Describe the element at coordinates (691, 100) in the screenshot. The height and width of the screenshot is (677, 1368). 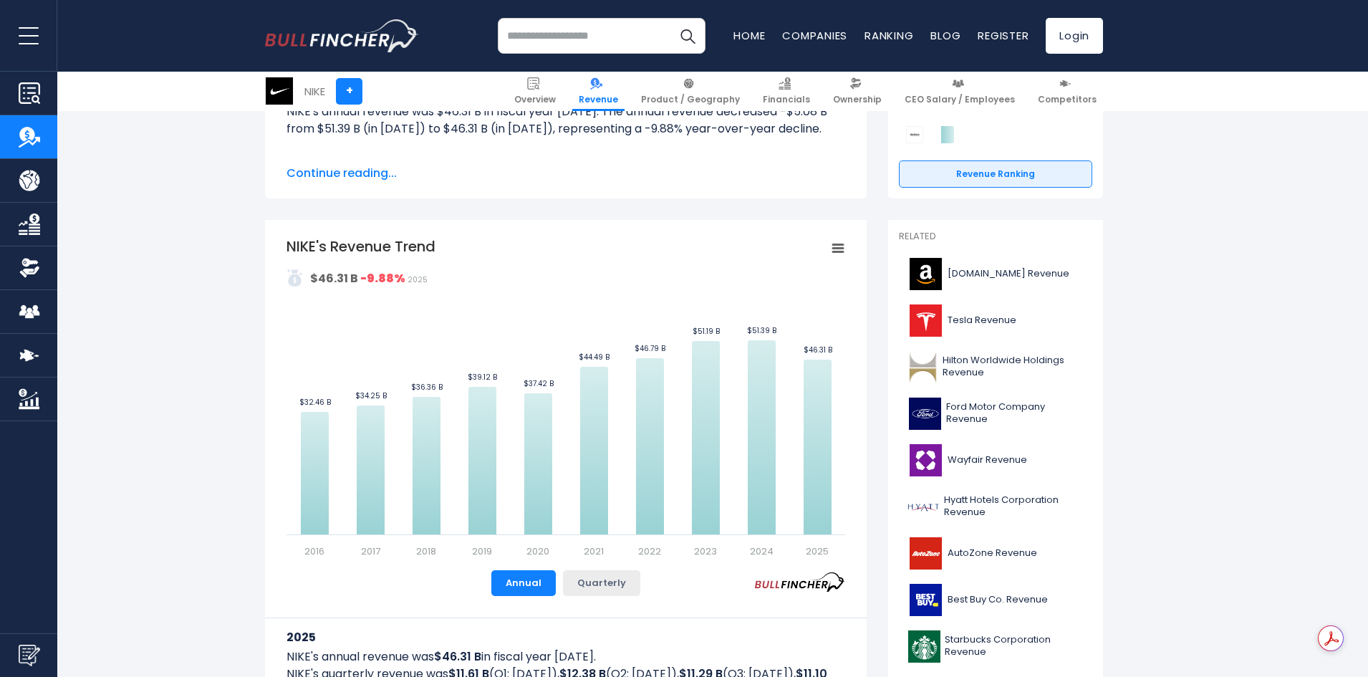
I see `span: Product / Geography` at that location.